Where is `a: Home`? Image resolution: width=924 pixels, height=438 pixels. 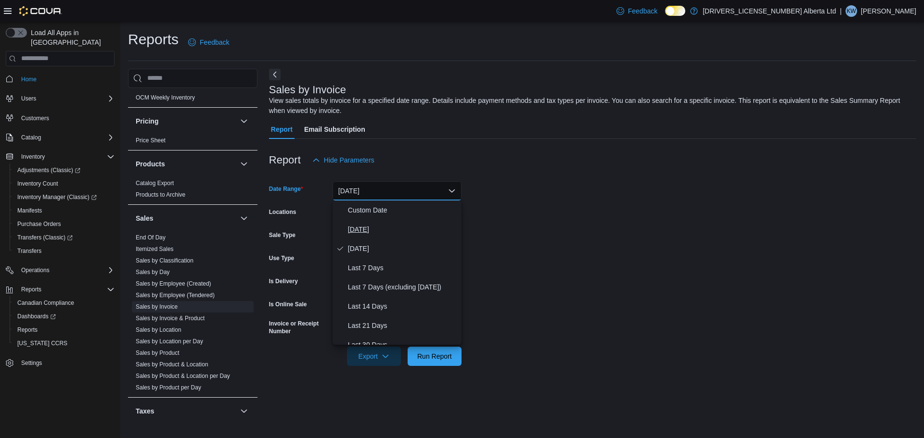 a: Home is located at coordinates (29, 79).